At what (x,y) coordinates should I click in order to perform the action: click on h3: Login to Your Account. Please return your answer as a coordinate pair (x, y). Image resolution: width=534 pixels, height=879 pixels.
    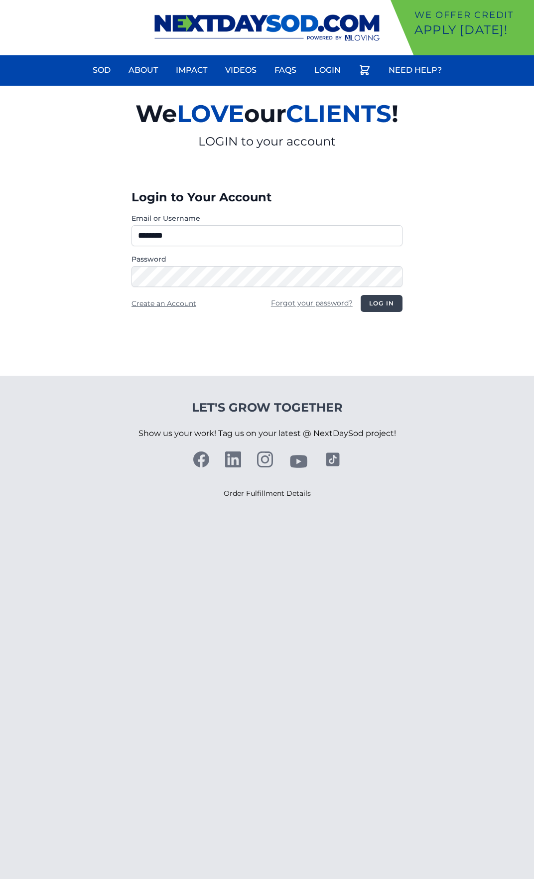
    Looking at the image, I should click on (267, 197).